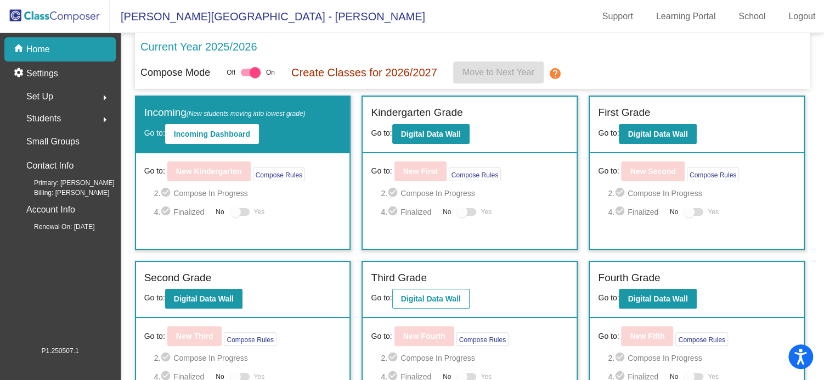 The image size is (824, 380). What do you see at coordinates (686, 16) in the screenshot?
I see `a: Learning Portal` at bounding box center [686, 16].